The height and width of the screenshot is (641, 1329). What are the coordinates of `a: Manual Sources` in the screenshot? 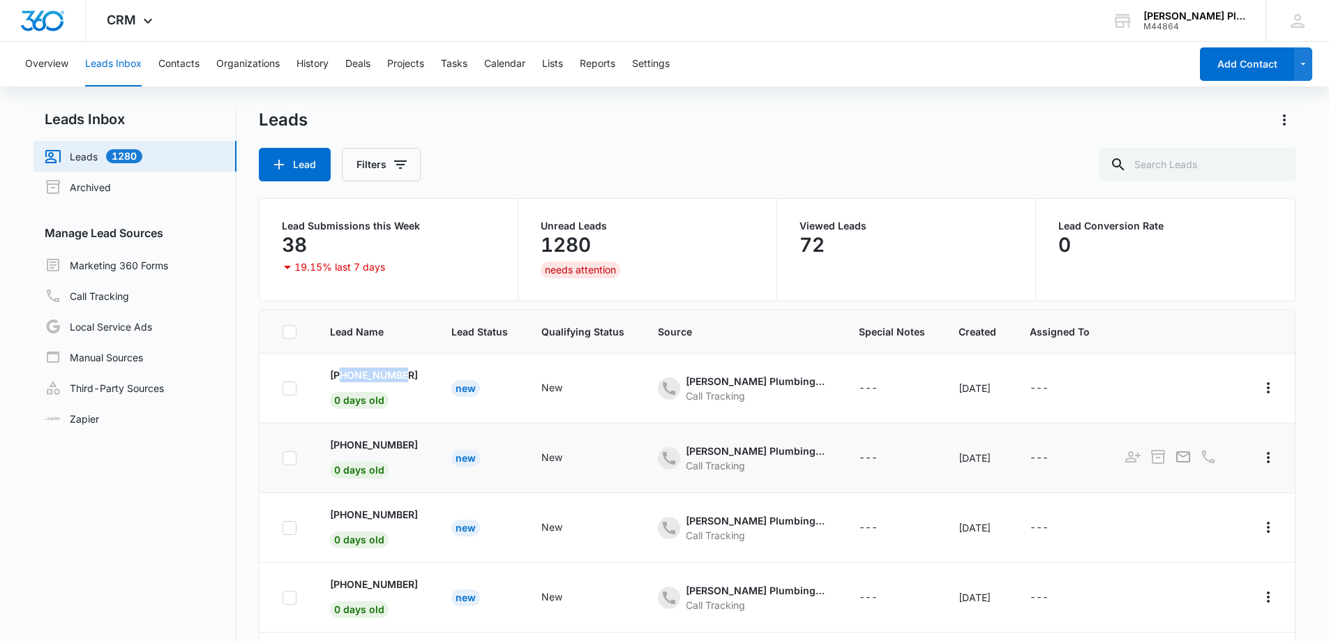 It's located at (94, 357).